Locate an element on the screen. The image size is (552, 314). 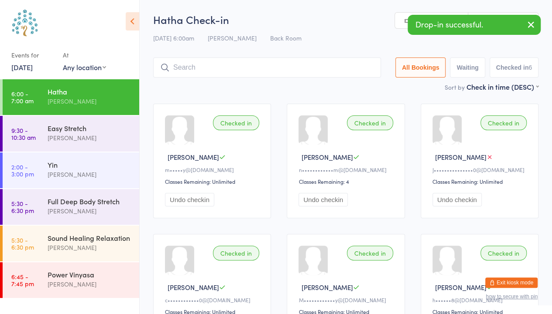
button: All Bookings is located at coordinates (420, 68).